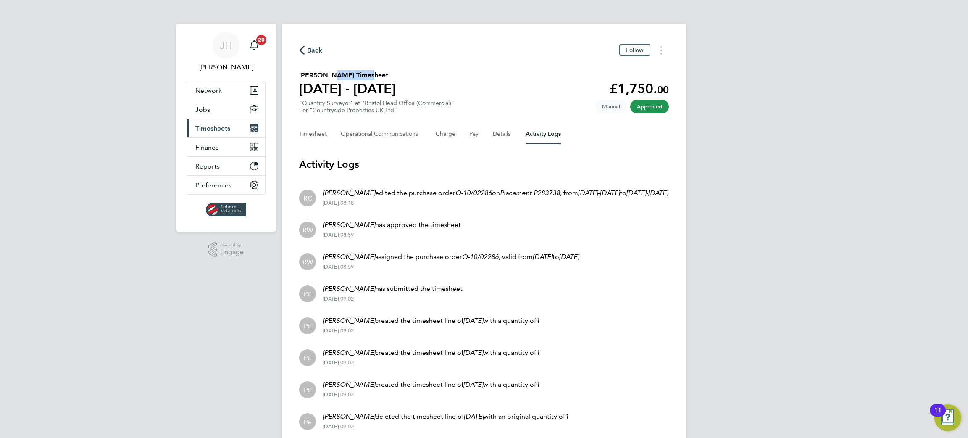 The width and height of the screenshot is (968, 438). Describe the element at coordinates (543, 134) in the screenshot. I see `button: Activity Logs` at that location.